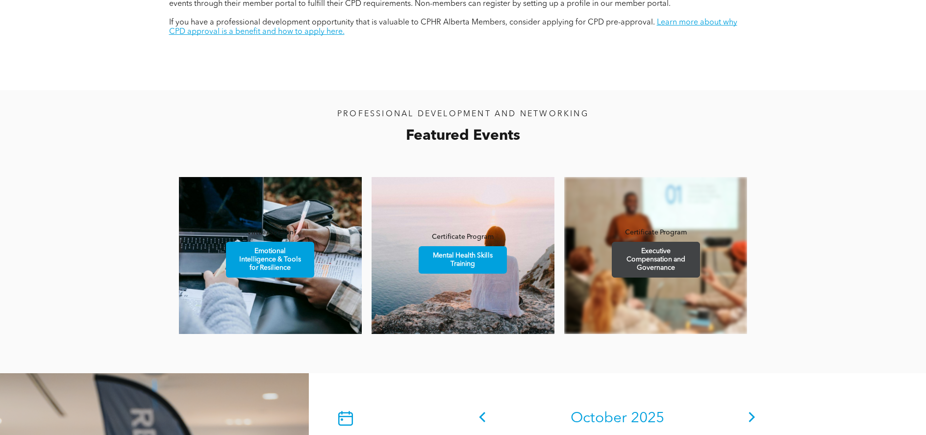 Image resolution: width=926 pixels, height=435 pixels. What do you see at coordinates (463, 260) in the screenshot?
I see `a: Mental Health Skills Training` at bounding box center [463, 260].